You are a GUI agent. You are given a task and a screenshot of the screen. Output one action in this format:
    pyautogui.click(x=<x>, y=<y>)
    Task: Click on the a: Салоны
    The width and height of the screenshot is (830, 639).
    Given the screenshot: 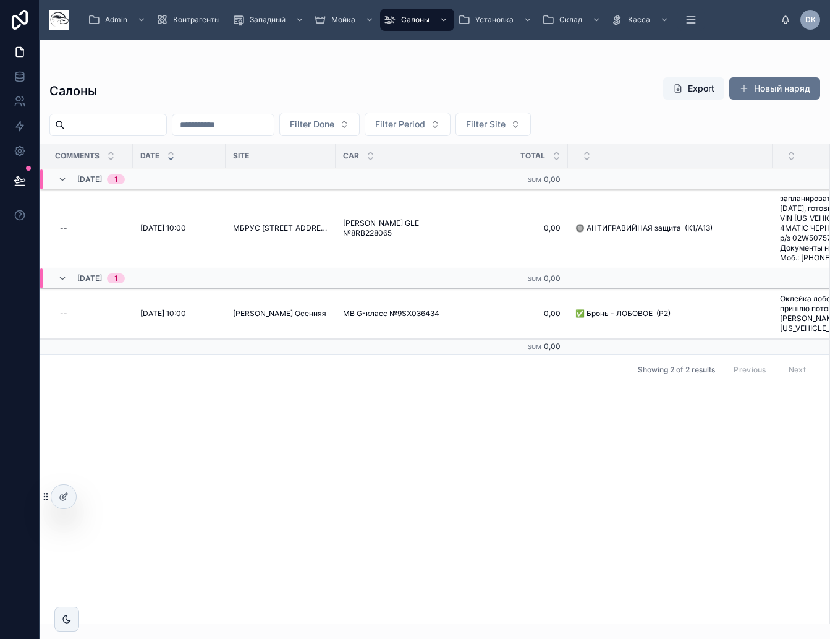 What is the action you would take?
    pyautogui.click(x=417, y=20)
    